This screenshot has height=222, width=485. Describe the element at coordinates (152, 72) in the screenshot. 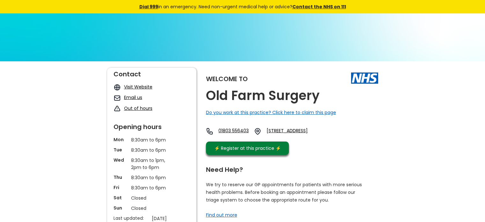

I see `div: Contact` at that location.